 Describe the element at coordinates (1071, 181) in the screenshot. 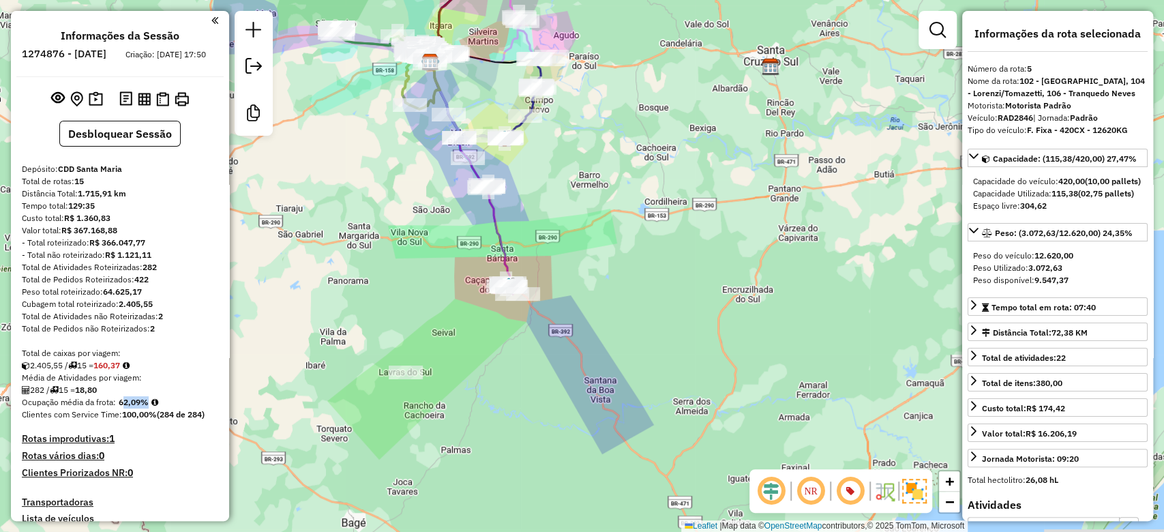

I see `strong: 420,00` at that location.